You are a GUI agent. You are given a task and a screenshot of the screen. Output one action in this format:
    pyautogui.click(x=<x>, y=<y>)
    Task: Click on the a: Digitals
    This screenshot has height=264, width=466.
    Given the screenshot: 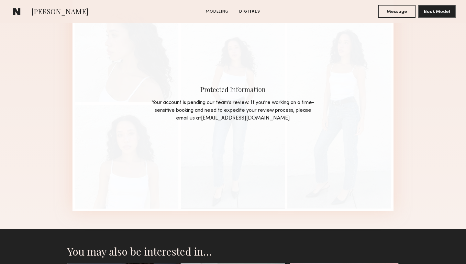 What is the action you would take?
    pyautogui.click(x=250, y=12)
    